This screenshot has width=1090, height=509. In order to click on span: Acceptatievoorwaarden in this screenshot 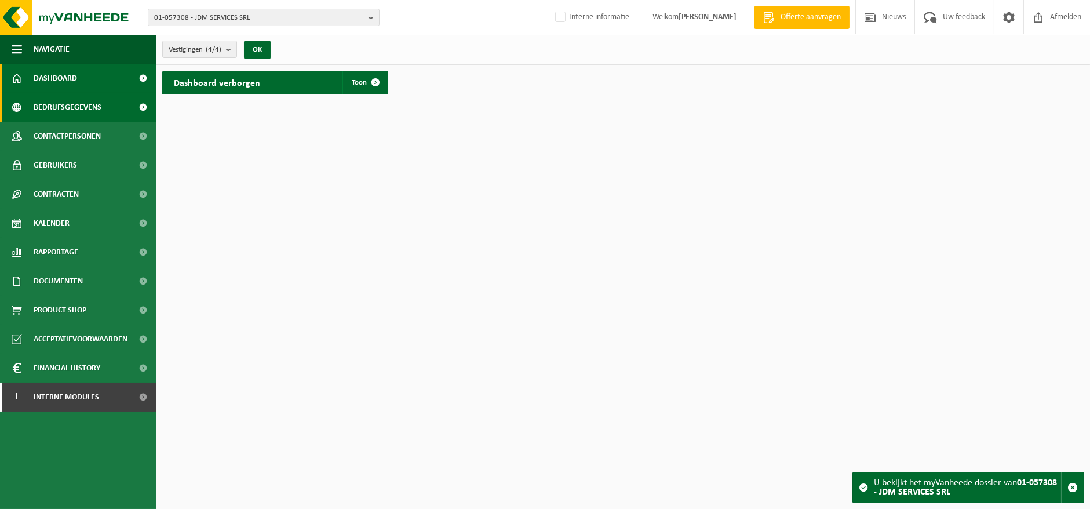, I will do `click(81, 339)`.